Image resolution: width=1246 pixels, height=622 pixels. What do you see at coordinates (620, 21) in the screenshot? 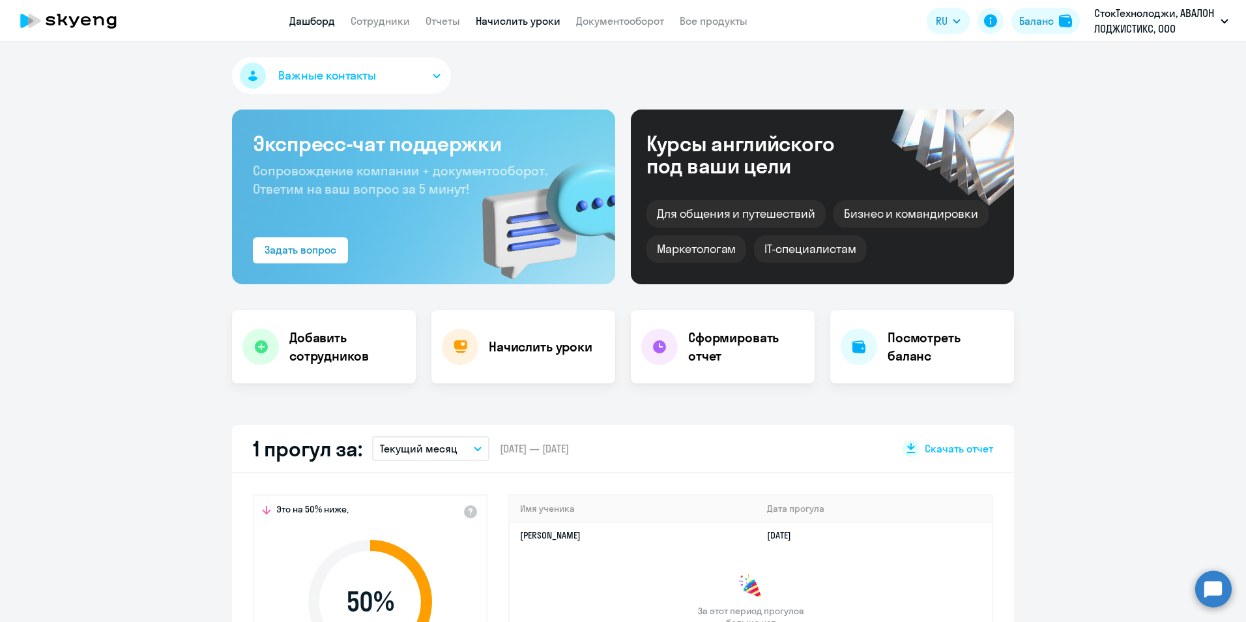
I see `a: Документооборот` at bounding box center [620, 21].